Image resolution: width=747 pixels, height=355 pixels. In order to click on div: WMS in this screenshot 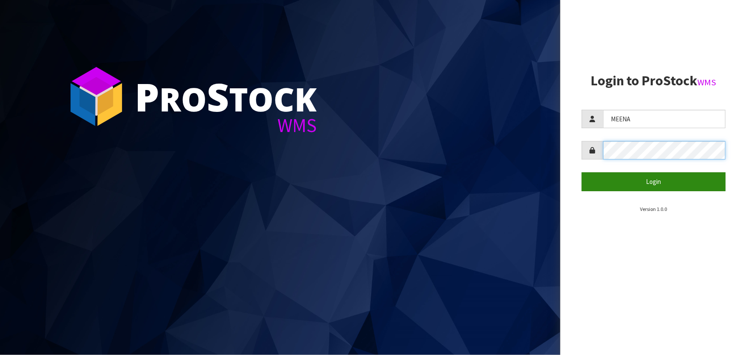, I will do `click(226, 125)`.